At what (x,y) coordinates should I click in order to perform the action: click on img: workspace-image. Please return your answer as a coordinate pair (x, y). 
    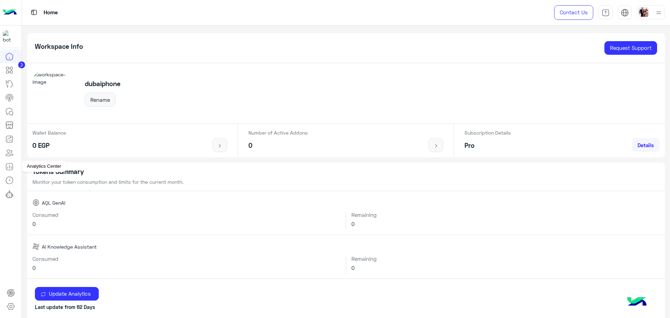
    Looking at the image, I should click on (55, 93).